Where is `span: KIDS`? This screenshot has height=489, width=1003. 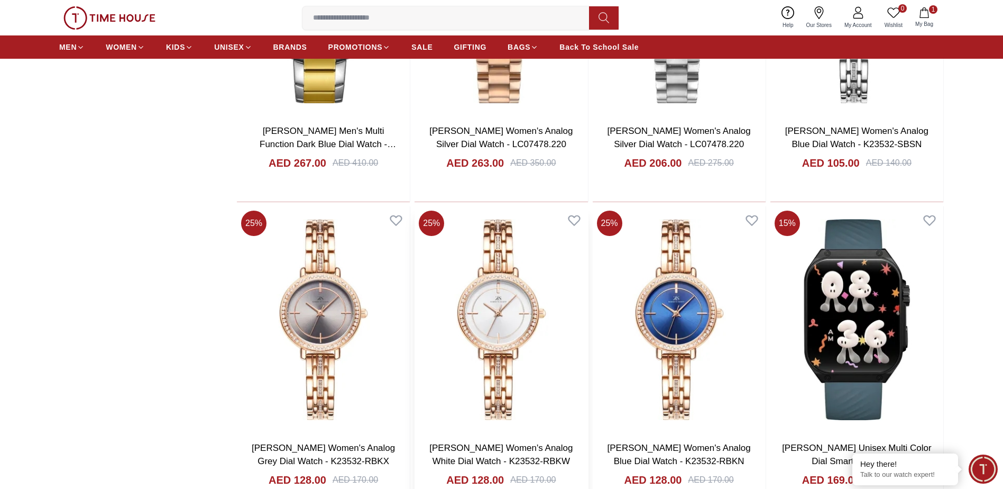 span: KIDS is located at coordinates (176, 47).